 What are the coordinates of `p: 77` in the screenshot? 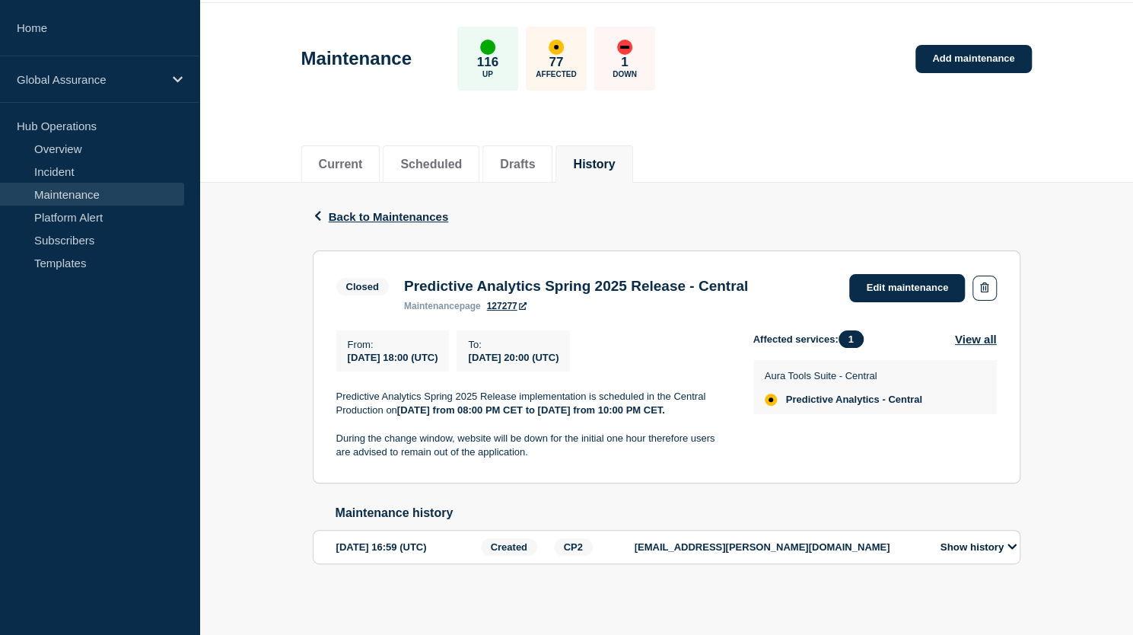 It's located at (556, 62).